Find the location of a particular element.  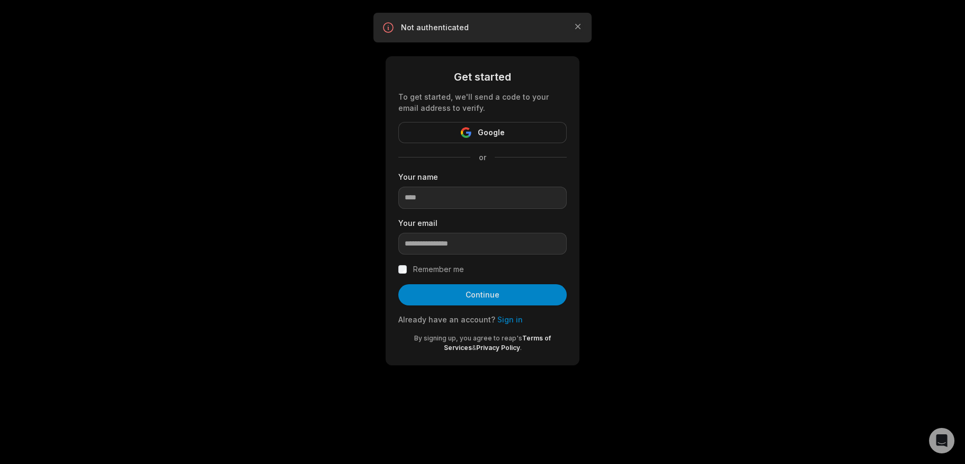

span: Google is located at coordinates (491, 132).